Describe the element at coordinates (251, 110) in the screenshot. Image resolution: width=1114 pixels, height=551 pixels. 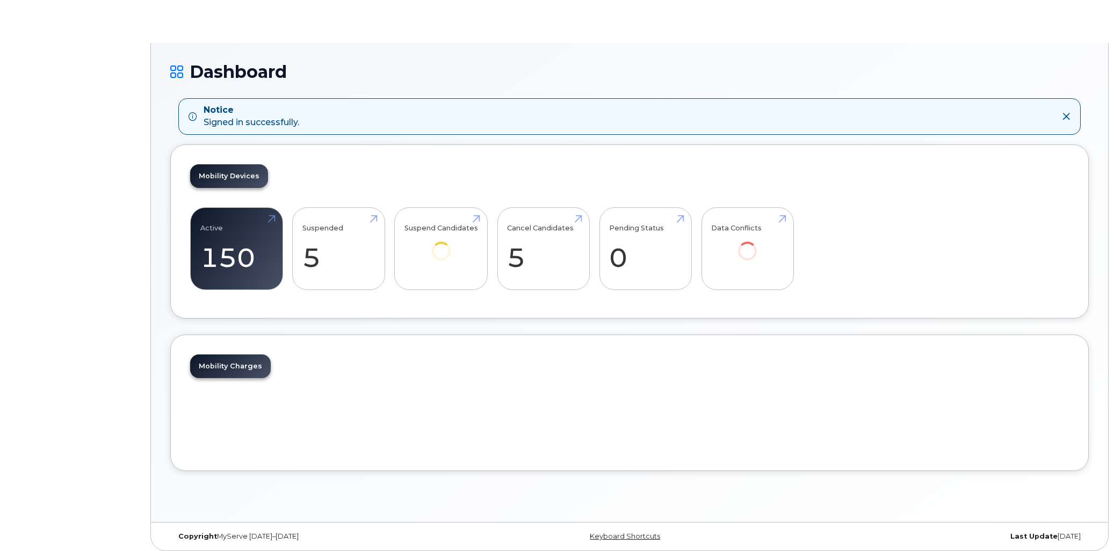
I see `strong: Notice` at that location.